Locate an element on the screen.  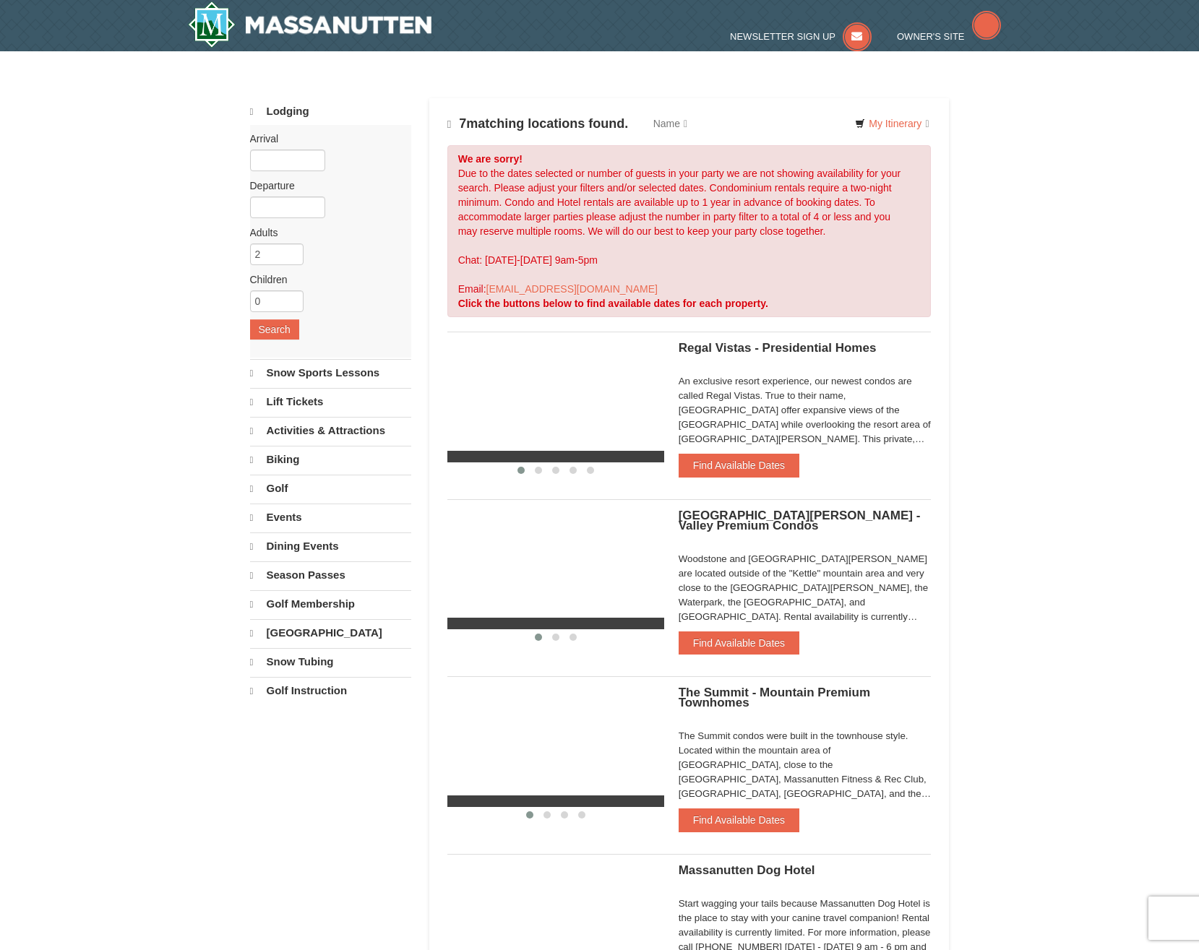
a: Lift Tickets is located at coordinates (330, 402).